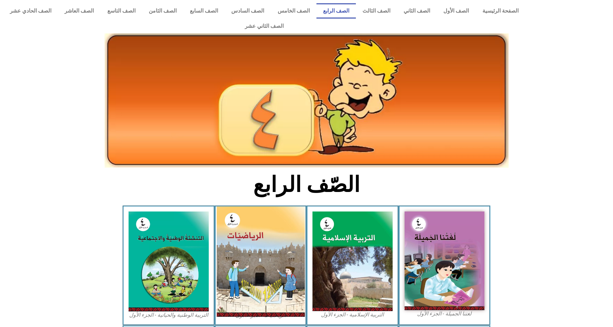 This screenshot has height=327, width=613. What do you see at coordinates (417, 11) in the screenshot?
I see `a: الصف الثاني` at bounding box center [417, 11].